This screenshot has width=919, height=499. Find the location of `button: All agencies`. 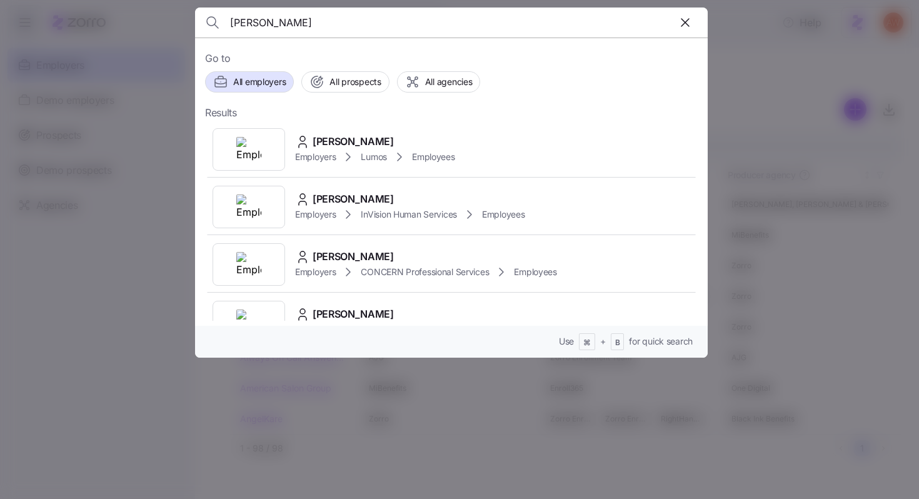

button: All agencies is located at coordinates (439, 82).